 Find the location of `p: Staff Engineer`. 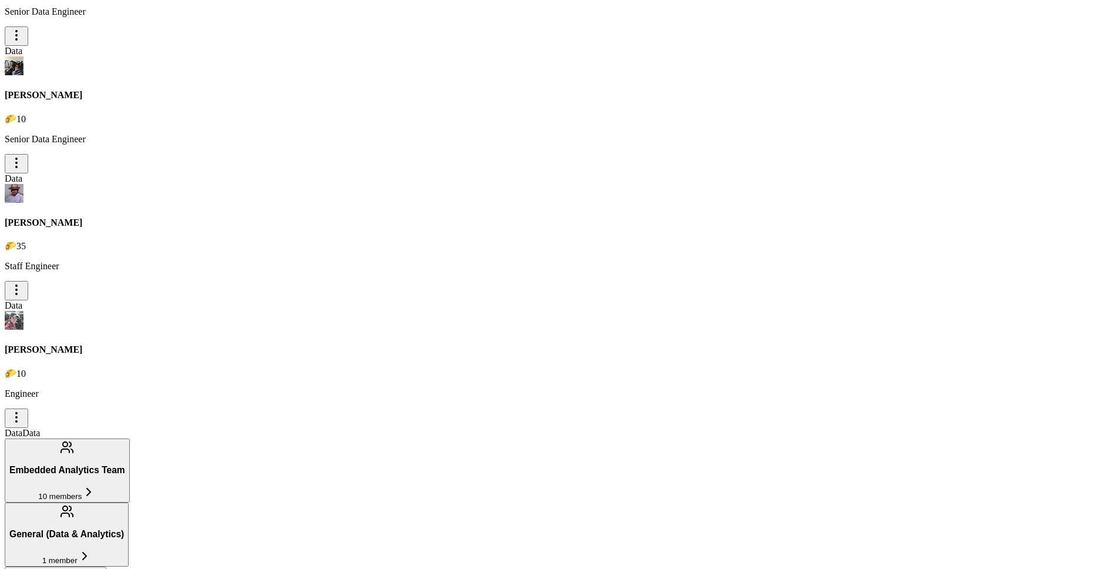

p: Staff Engineer is located at coordinates (559, 266).